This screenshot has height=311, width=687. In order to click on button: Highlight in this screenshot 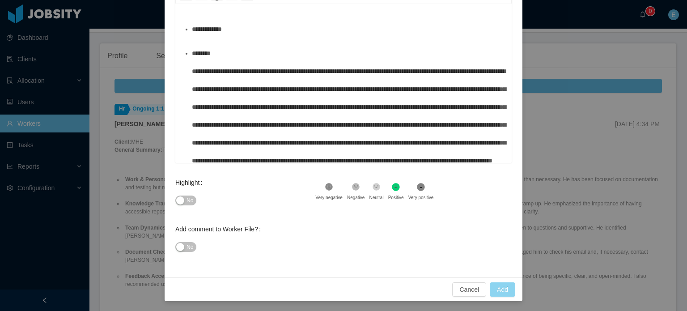, I will do `click(186, 200)`.